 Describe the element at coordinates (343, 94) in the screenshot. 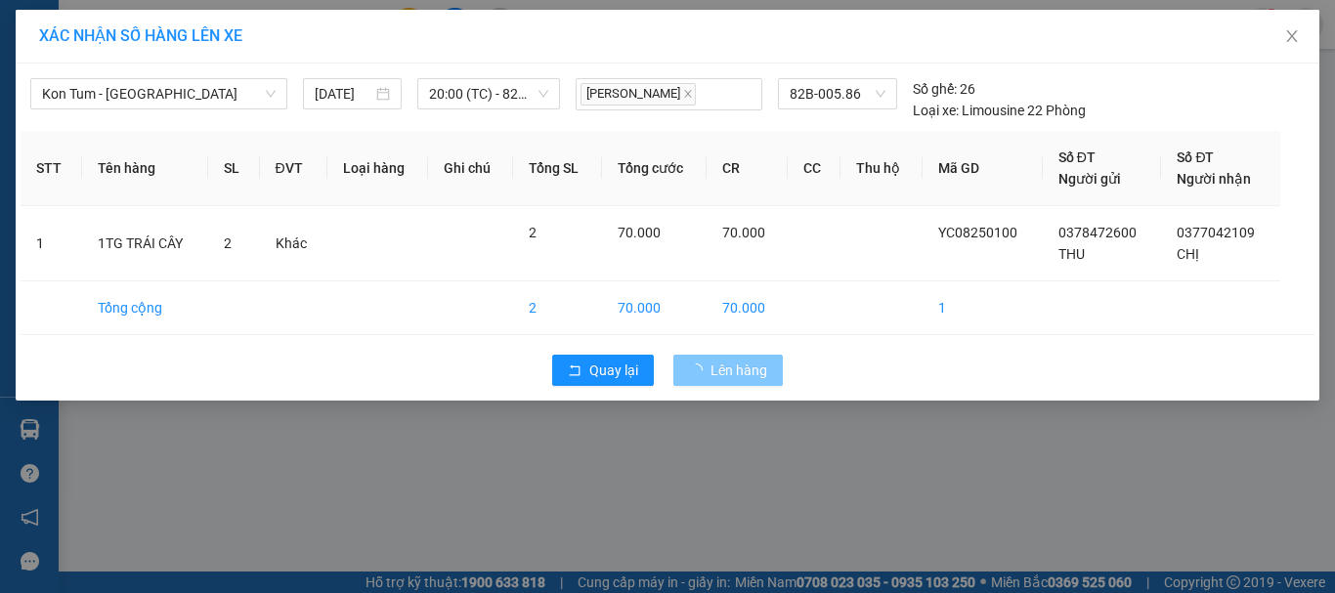

I see `input: 13/08/2025` at that location.